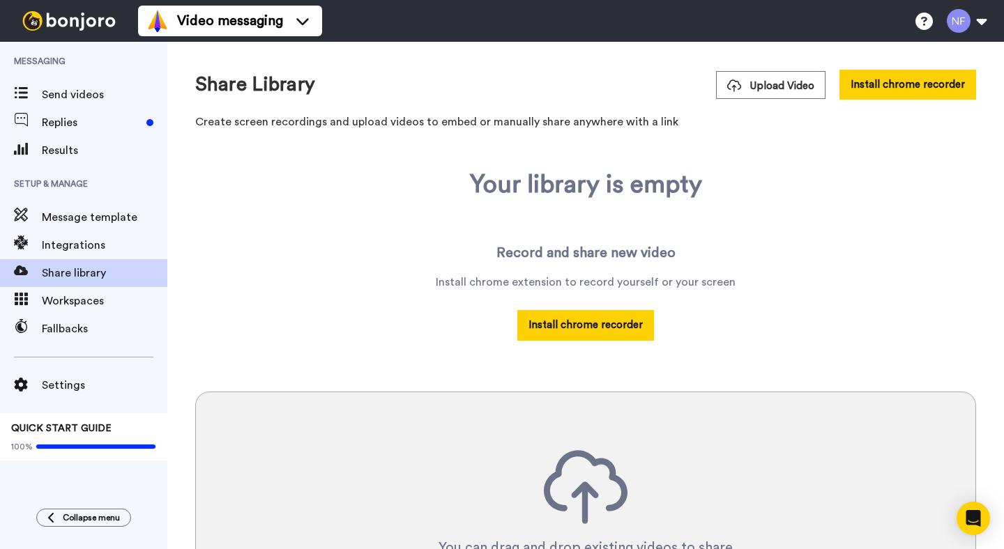 This screenshot has height=549, width=1004. I want to click on span: Message template, so click(105, 218).